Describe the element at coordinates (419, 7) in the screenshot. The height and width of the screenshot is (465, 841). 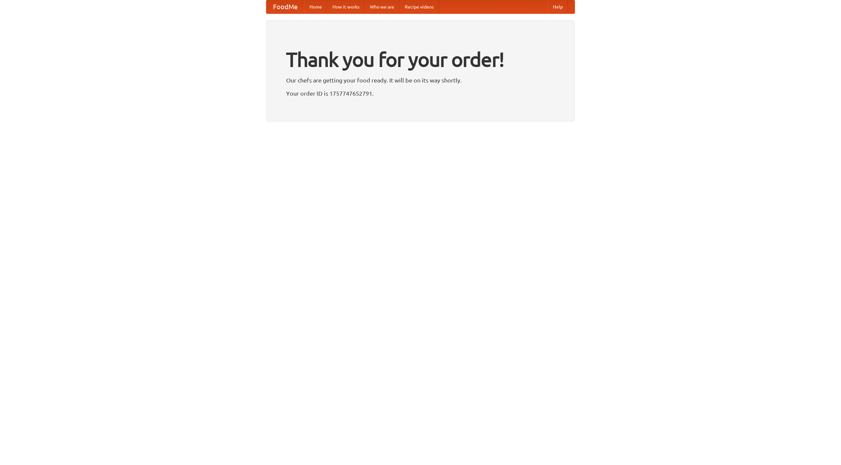
I see `a: Recipe videos` at that location.